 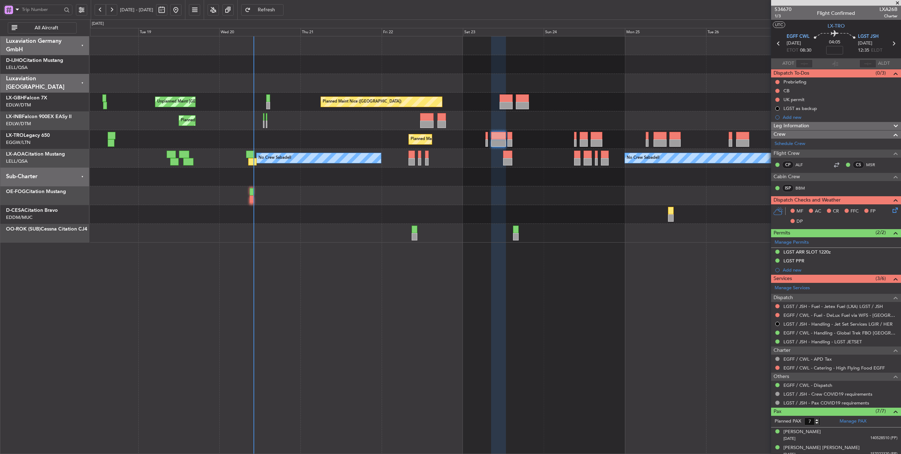 I want to click on div: CP, so click(x=788, y=165).